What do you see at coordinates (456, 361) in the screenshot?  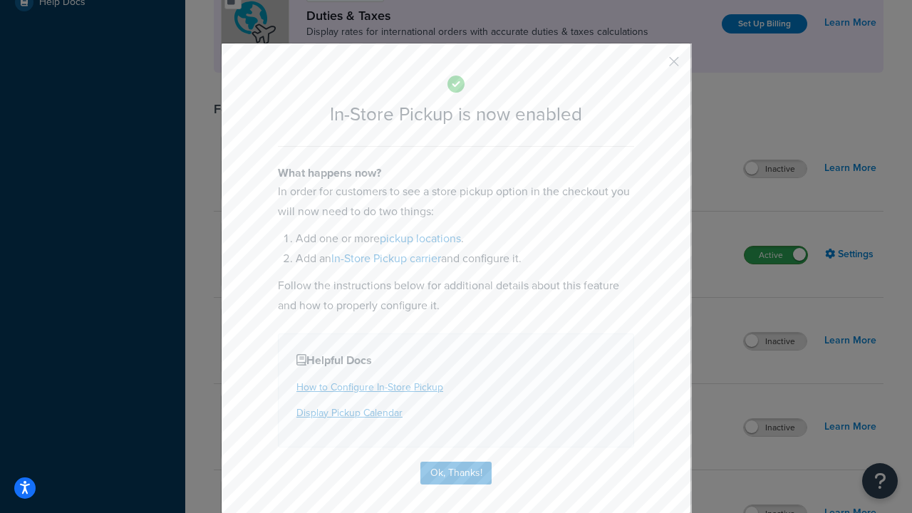 I see `h4: Helpful Docs` at bounding box center [456, 361].